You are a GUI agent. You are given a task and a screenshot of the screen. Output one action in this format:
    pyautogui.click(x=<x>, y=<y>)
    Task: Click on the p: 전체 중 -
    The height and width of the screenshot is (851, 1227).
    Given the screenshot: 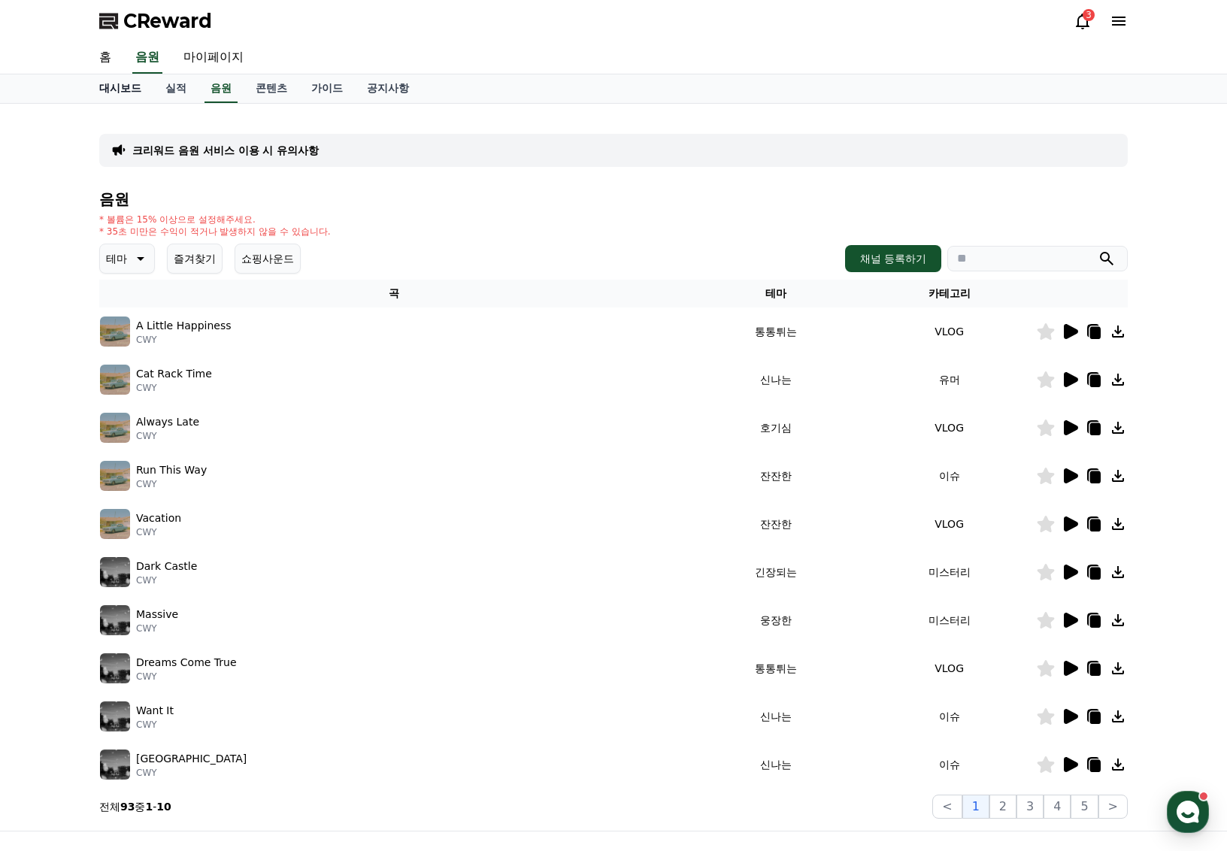 What is the action you would take?
    pyautogui.click(x=135, y=807)
    